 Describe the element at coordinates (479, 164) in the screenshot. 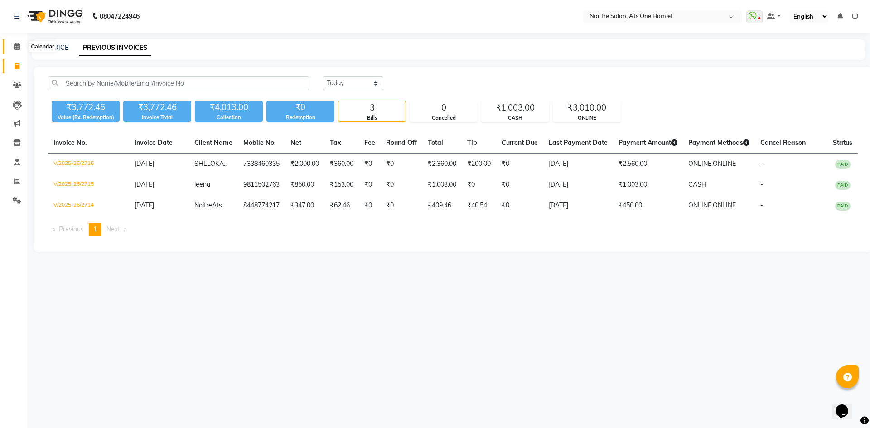

I see `td: ₹200.00` at that location.